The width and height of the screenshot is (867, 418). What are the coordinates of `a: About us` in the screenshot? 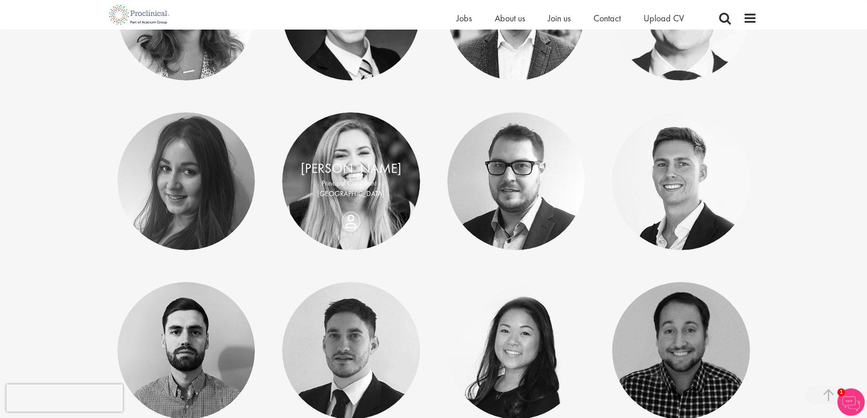 It's located at (510, 18).